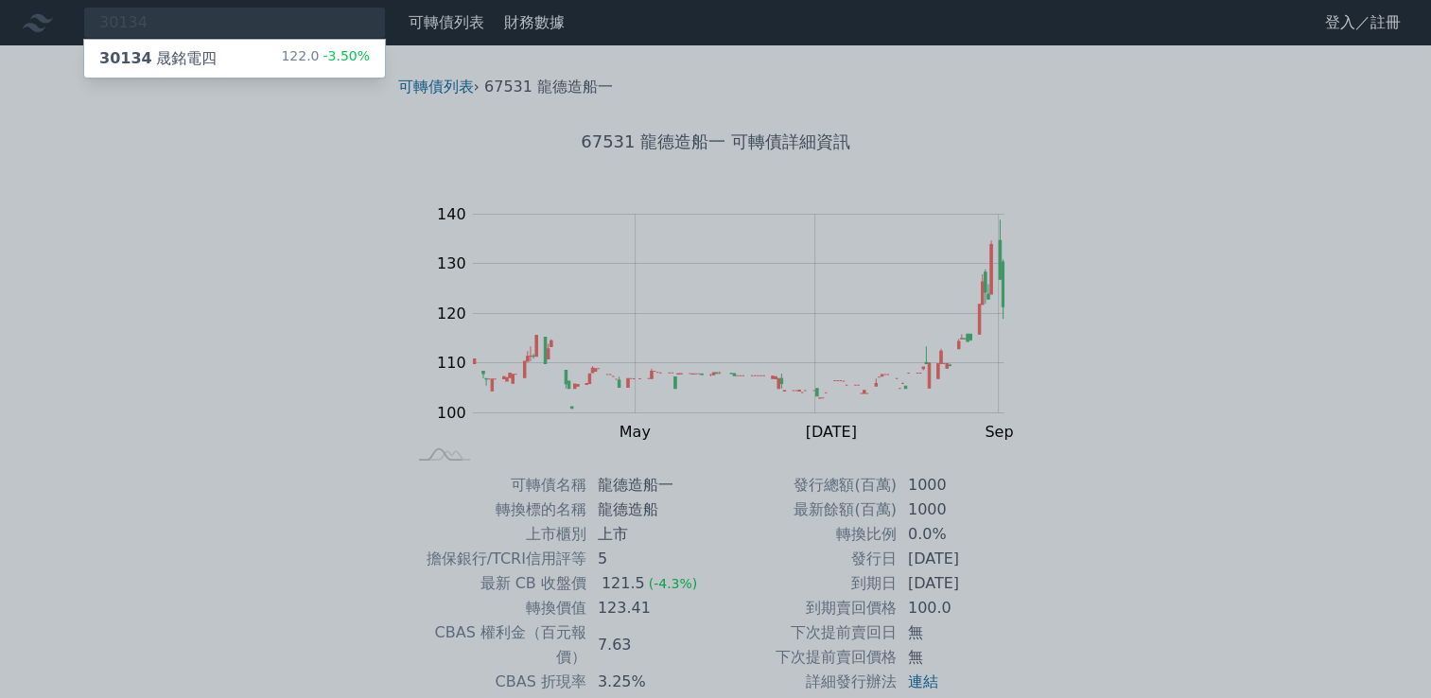 The width and height of the screenshot is (1431, 698). I want to click on div: 122.0, so click(325, 59).